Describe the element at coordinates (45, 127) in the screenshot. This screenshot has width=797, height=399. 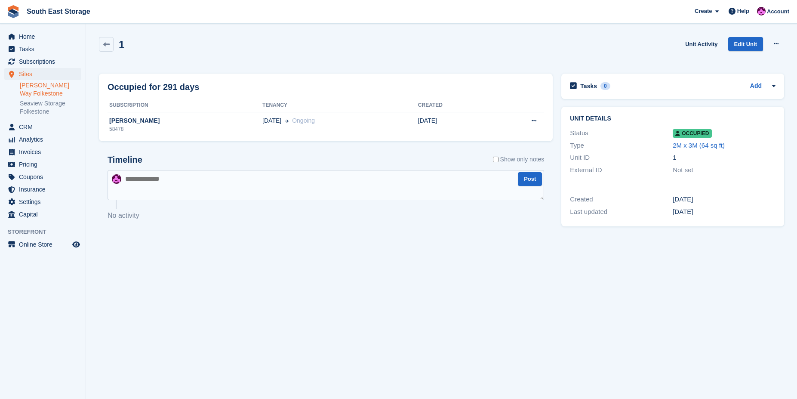
I see `span: CRM` at that location.